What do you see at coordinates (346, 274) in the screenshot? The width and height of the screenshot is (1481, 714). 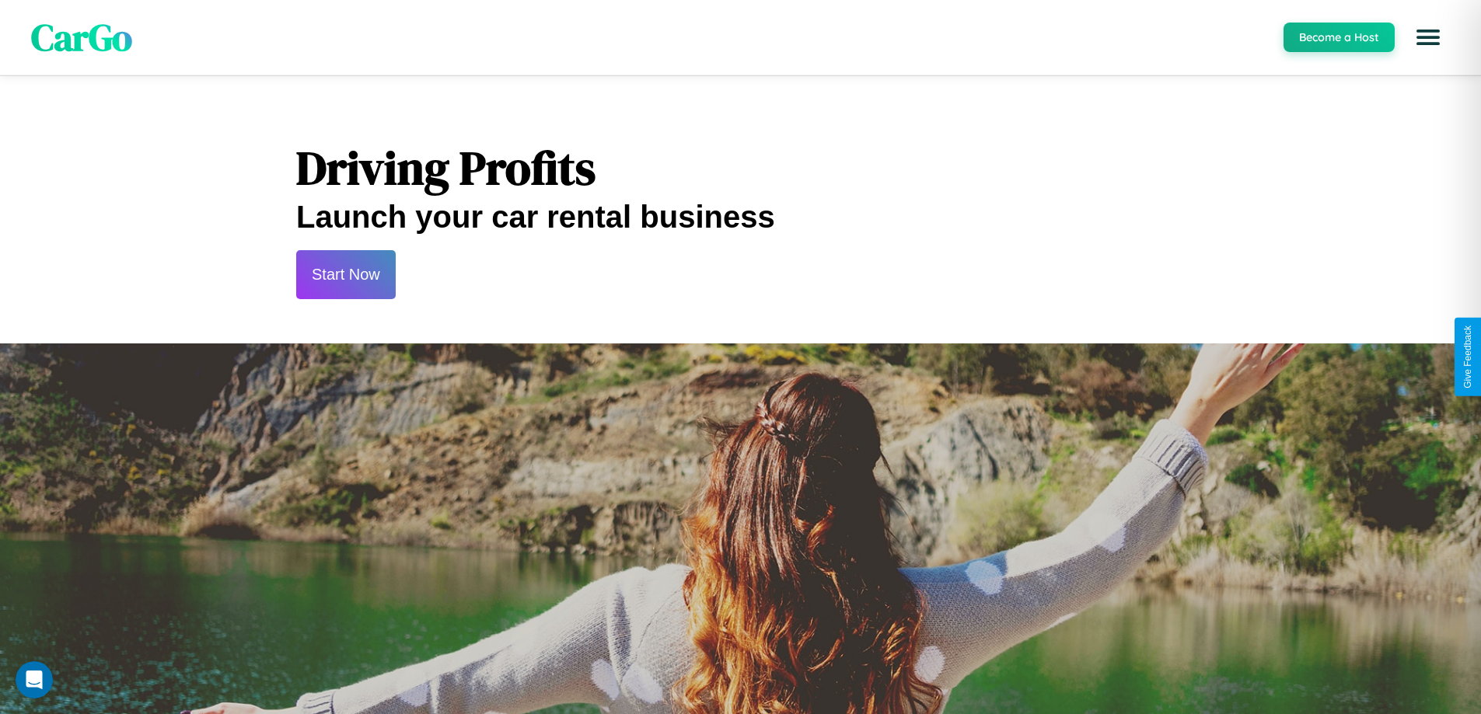 I see `button: Start Now` at bounding box center [346, 274].